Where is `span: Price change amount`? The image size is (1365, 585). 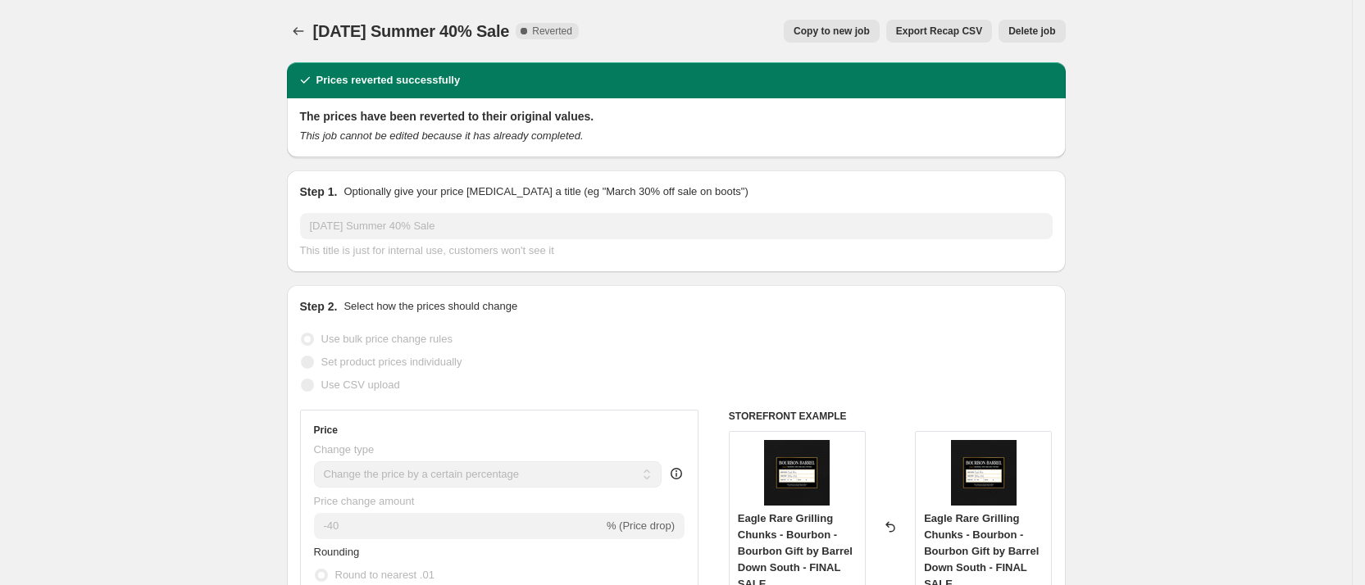
span: Price change amount is located at coordinates (364, 501).